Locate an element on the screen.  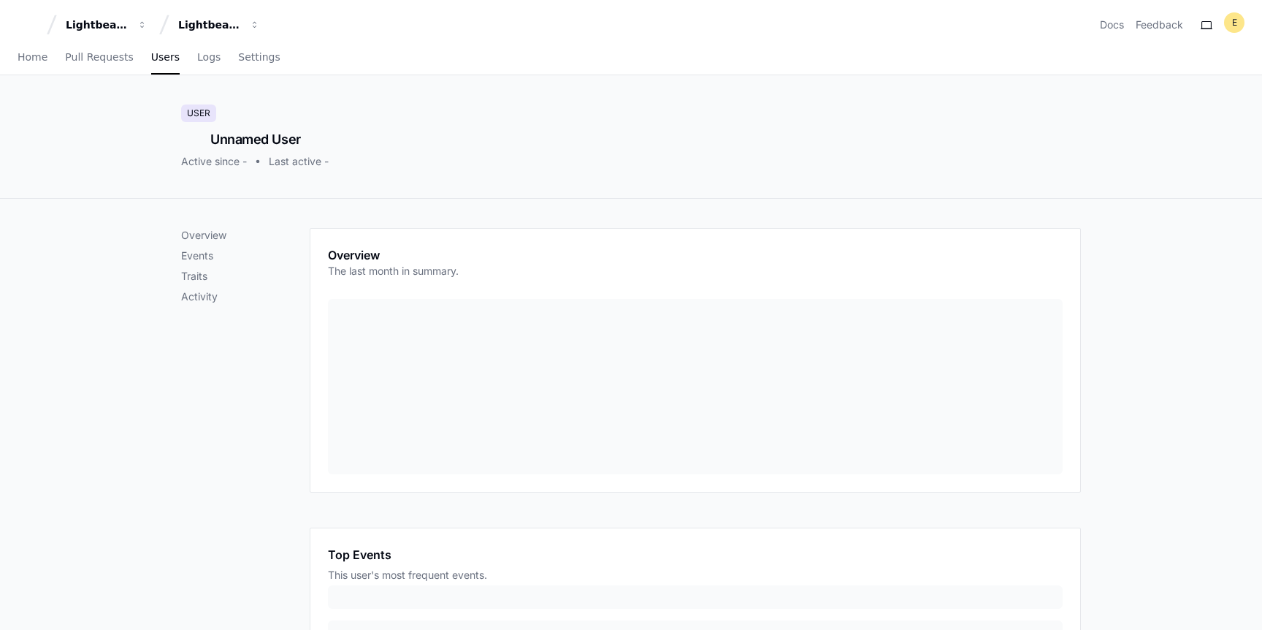
div: Lightbeam Health Solutions is located at coordinates (210, 25).